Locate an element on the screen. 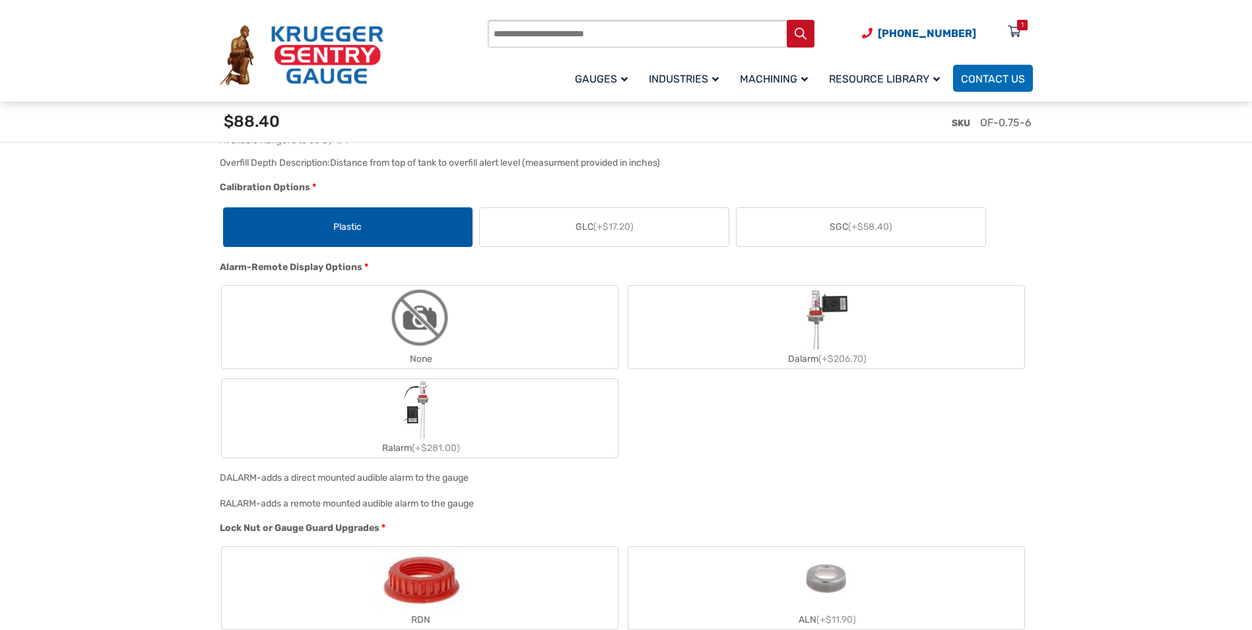  div: Distance from top of tank to overfill alert level (measurment provided in inches) is located at coordinates (495, 162).